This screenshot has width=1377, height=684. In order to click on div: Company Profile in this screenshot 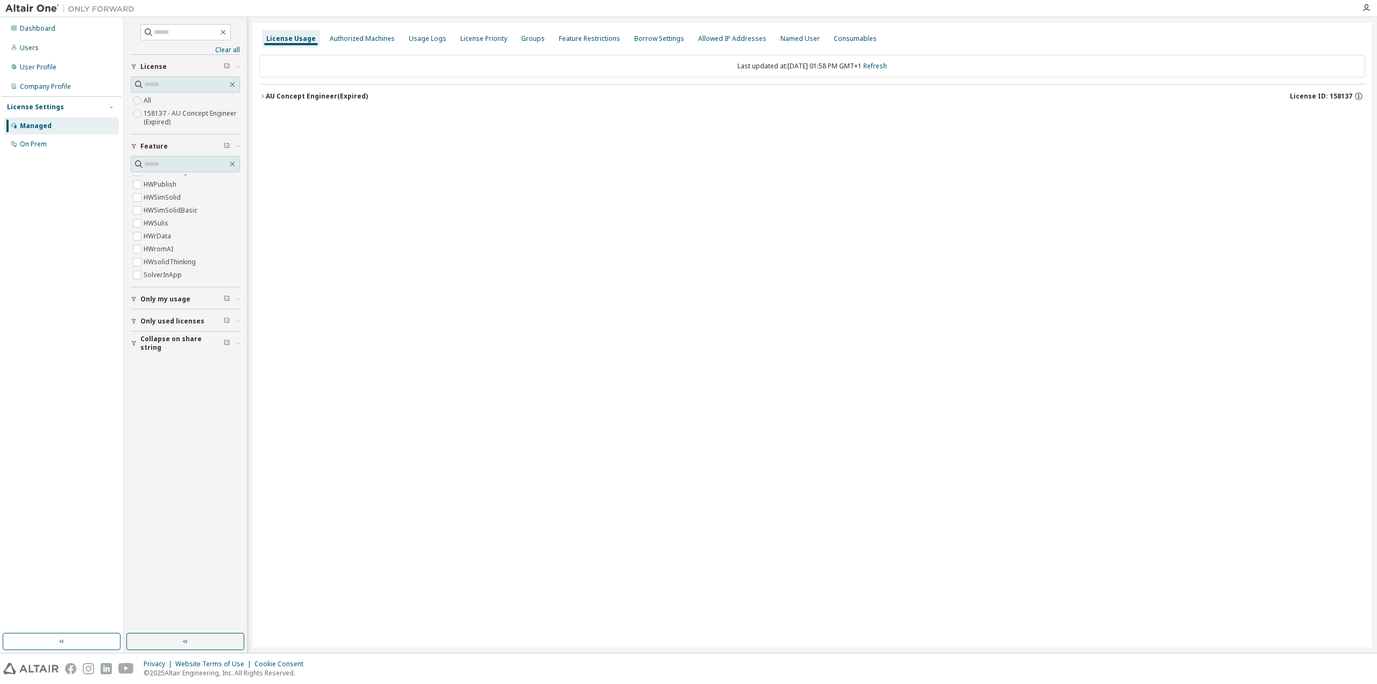, I will do `click(45, 87)`.